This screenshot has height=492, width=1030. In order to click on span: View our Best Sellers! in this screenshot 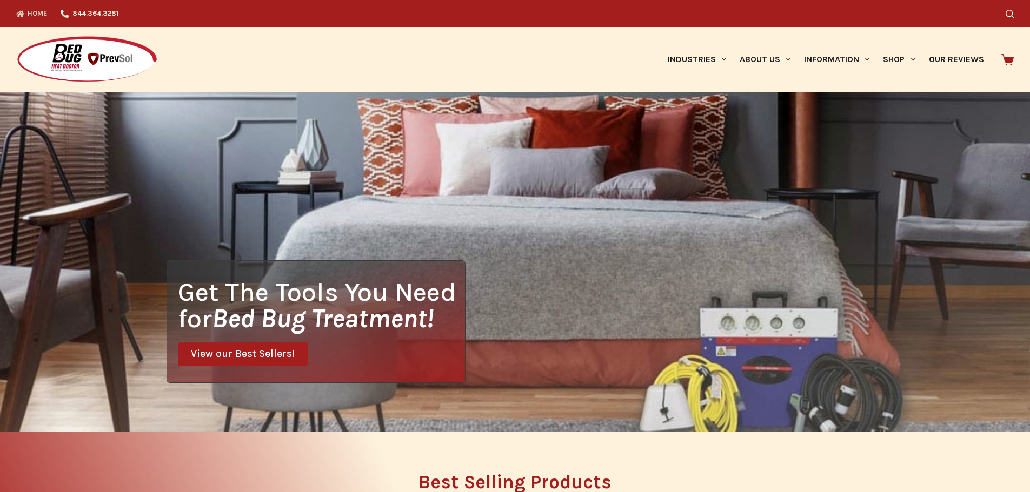, I will do `click(243, 354)`.